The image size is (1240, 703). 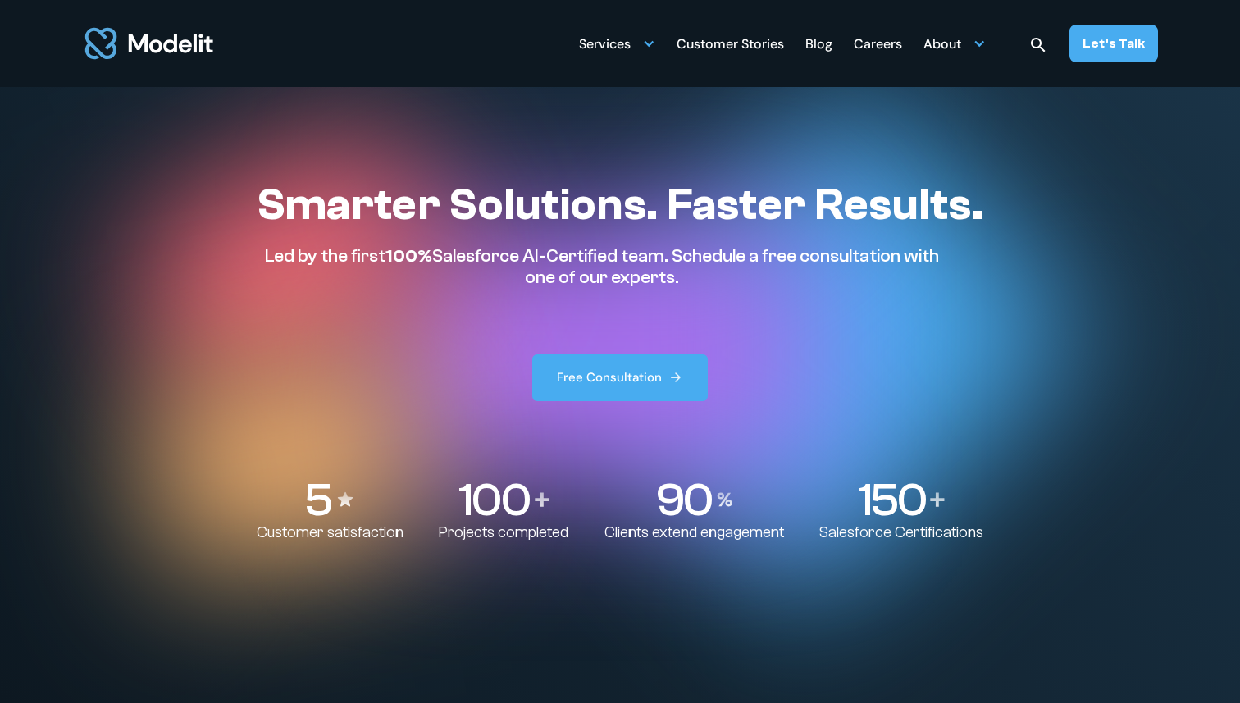 I want to click on p: 5, so click(x=317, y=500).